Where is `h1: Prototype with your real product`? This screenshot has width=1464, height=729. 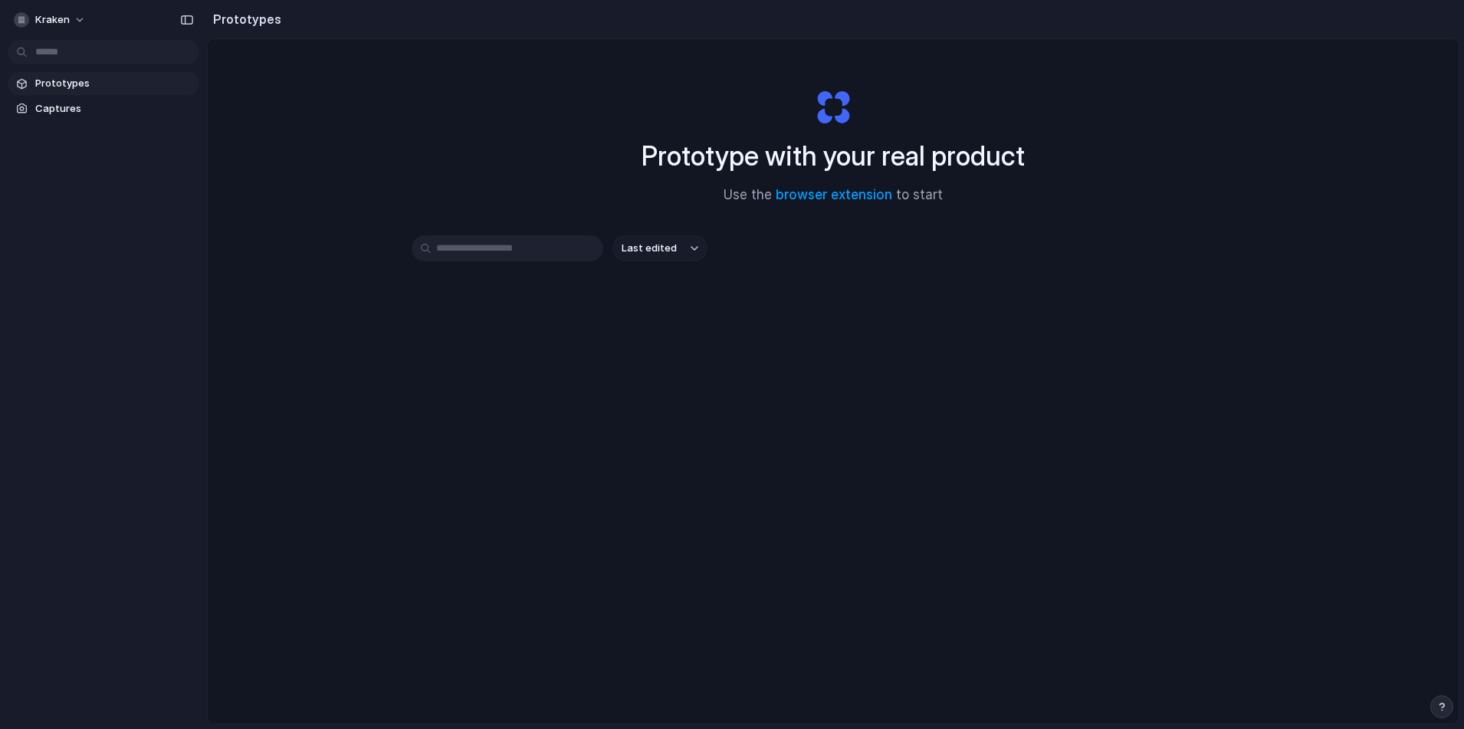 h1: Prototype with your real product is located at coordinates (833, 156).